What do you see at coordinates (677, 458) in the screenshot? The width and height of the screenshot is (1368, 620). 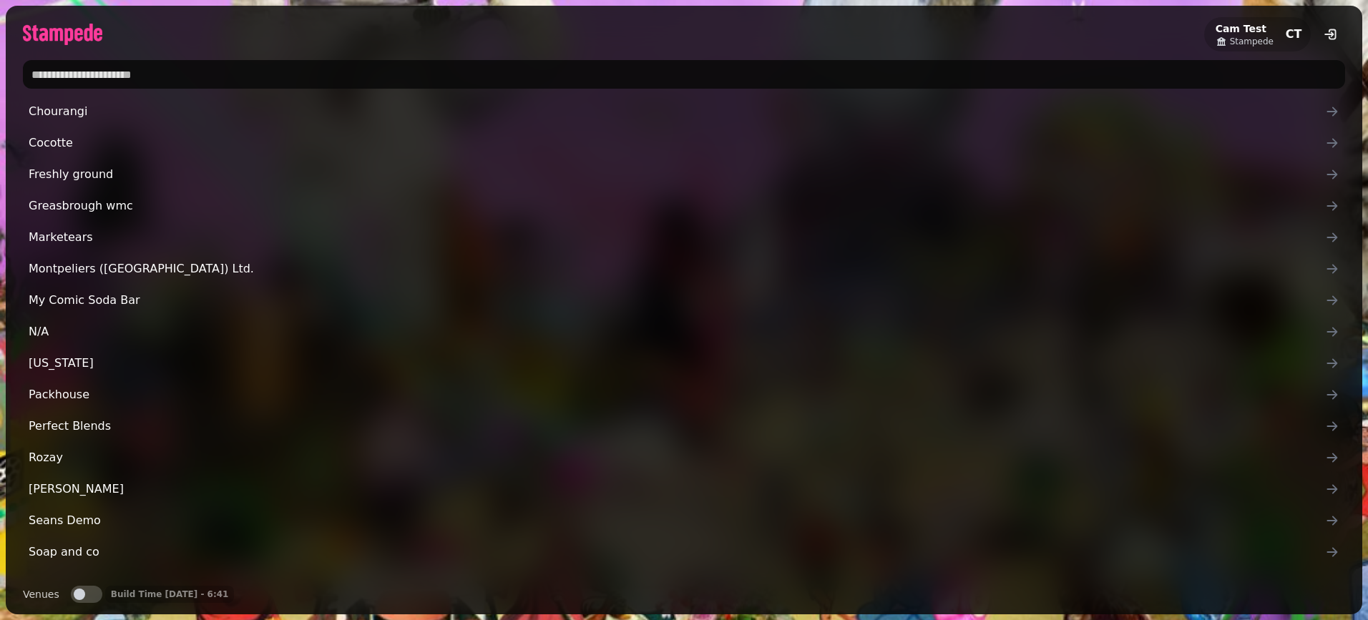 I see `span: Rozay` at bounding box center [677, 458].